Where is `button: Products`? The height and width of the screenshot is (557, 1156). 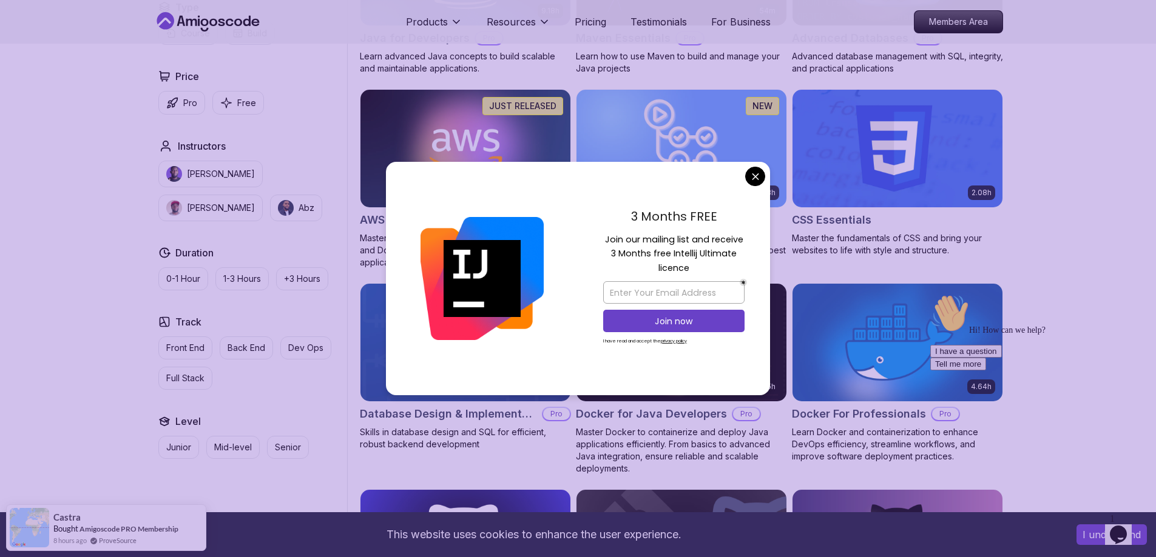 button: Products is located at coordinates (434, 27).